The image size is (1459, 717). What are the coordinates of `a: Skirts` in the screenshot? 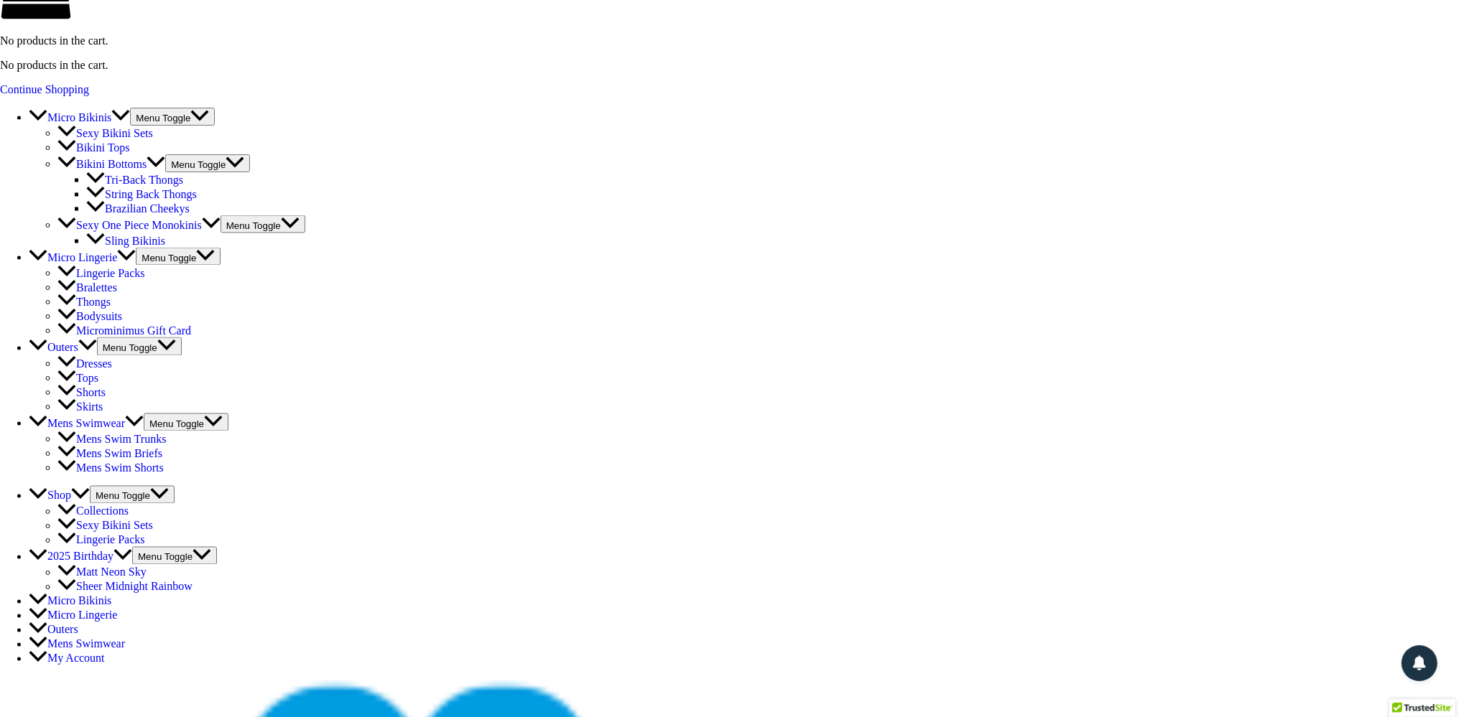 It's located at (80, 407).